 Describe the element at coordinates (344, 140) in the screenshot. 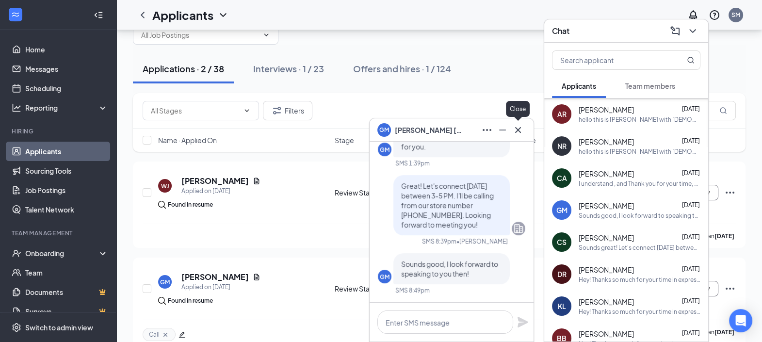

I see `span: Stage` at that location.